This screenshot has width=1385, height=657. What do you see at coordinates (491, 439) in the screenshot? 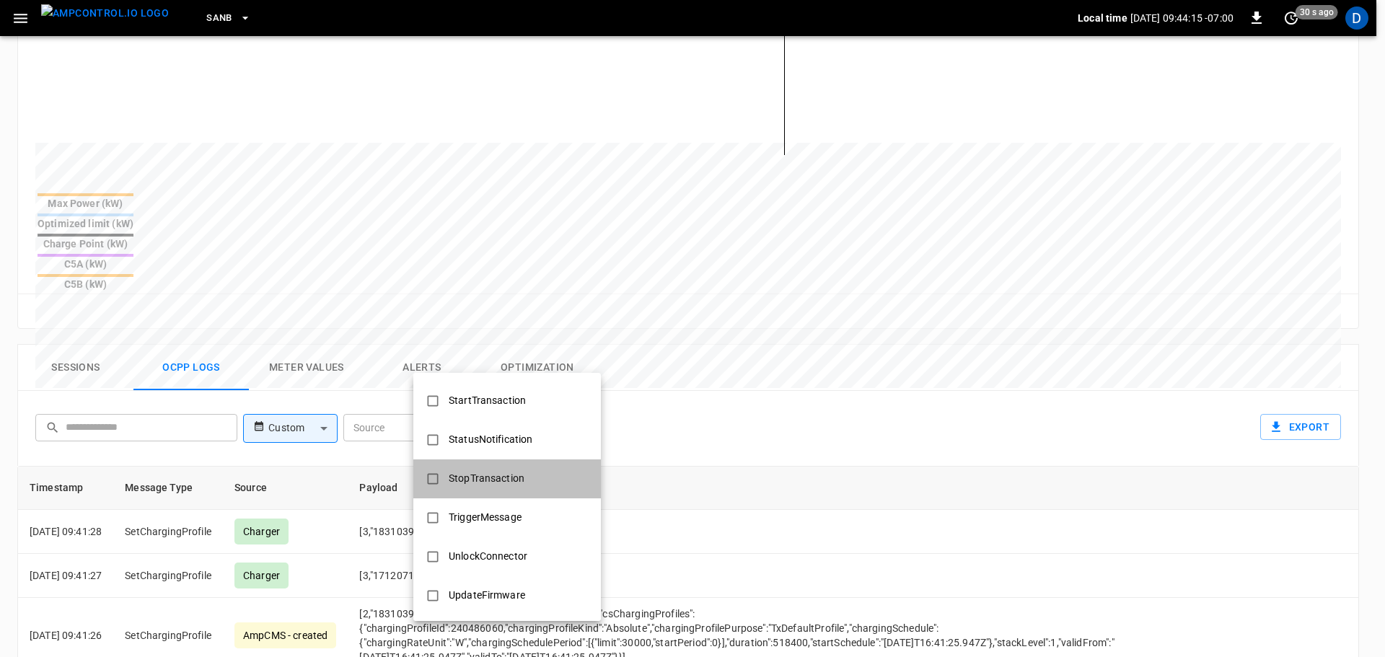
I see `div: StatusNotification` at bounding box center [491, 439].